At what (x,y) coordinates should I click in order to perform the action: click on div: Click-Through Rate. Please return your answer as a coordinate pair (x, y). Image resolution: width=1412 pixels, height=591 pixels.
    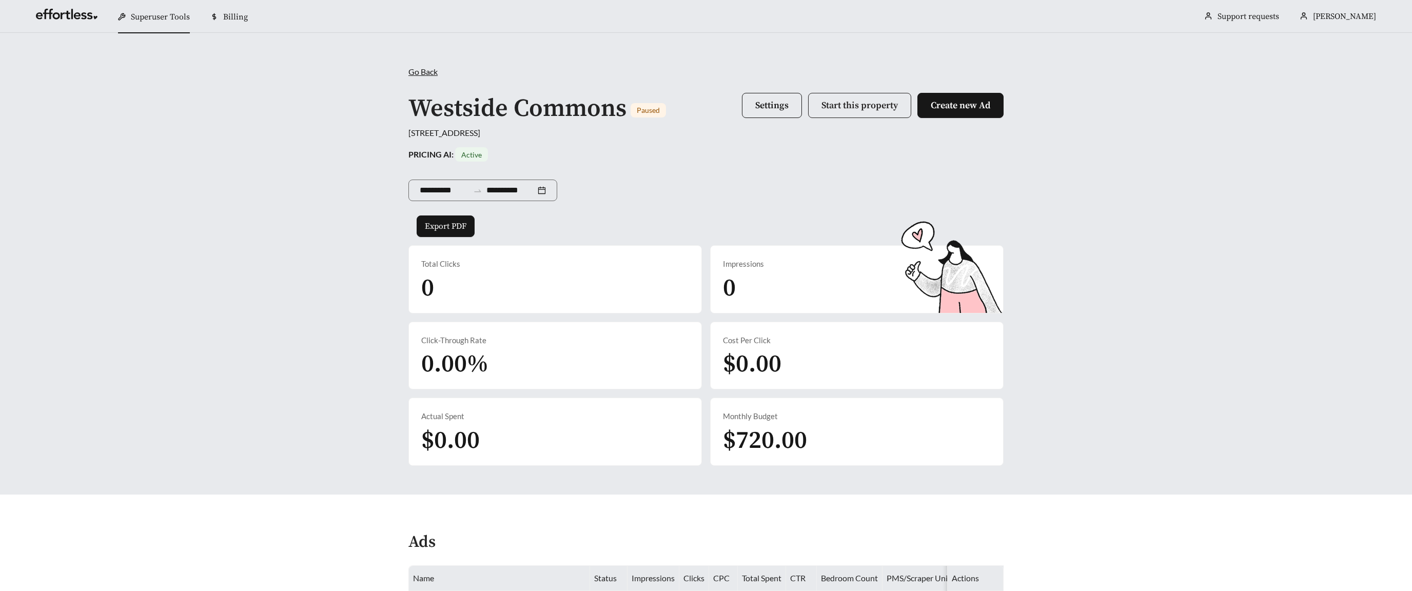
    Looking at the image, I should click on (555, 340).